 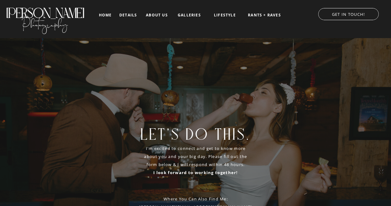 What do you see at coordinates (196, 172) in the screenshot?
I see `b: I look forward to working together!` at bounding box center [196, 172].